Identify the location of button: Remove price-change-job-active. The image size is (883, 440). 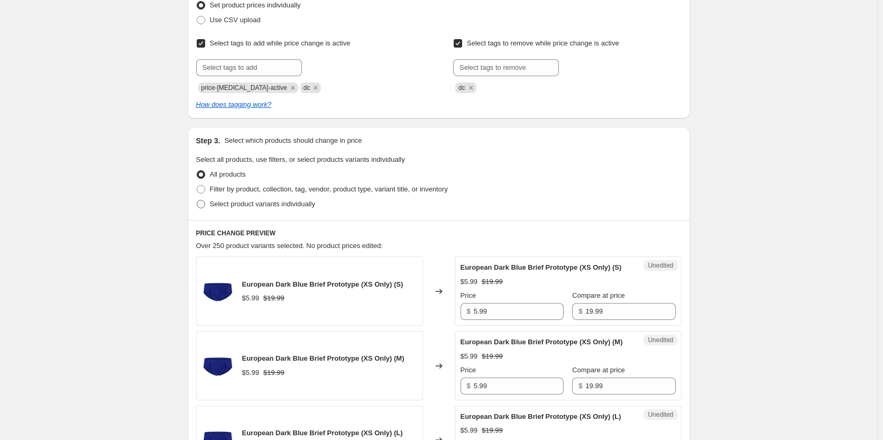
(293, 88).